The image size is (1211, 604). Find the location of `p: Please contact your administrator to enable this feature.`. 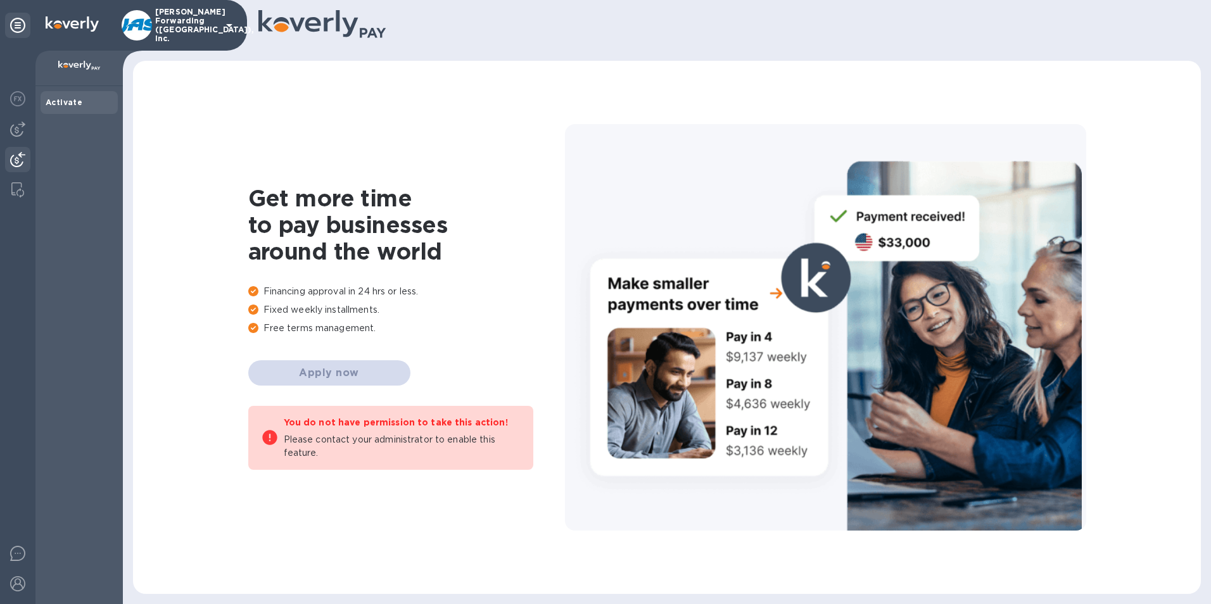

p: Please contact your administrator to enable this feature. is located at coordinates (402, 447).